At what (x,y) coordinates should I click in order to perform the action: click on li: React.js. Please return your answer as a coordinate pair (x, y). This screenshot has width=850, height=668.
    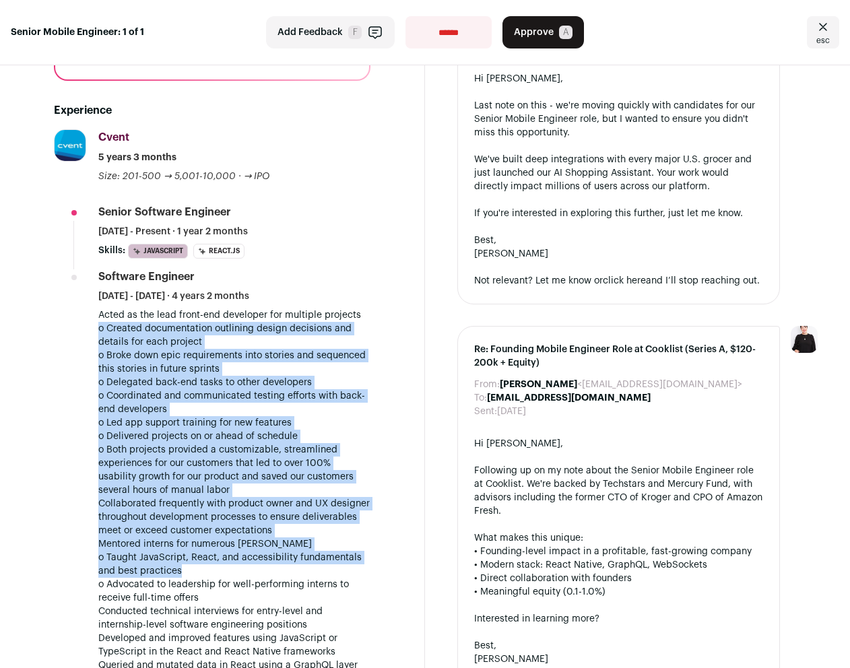
    Looking at the image, I should click on (219, 251).